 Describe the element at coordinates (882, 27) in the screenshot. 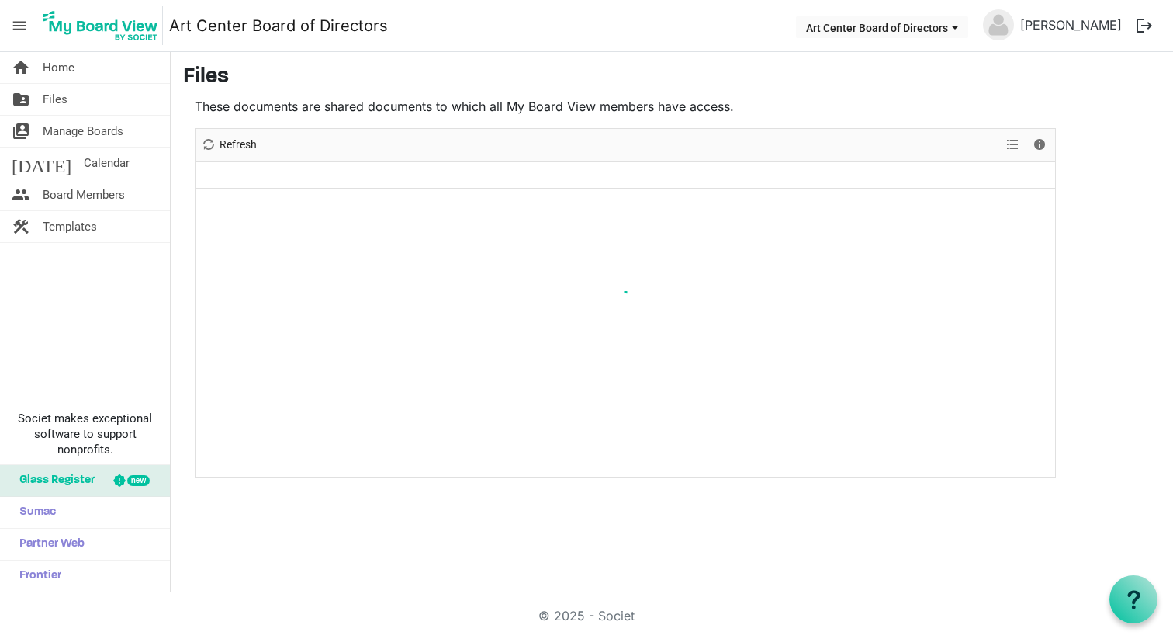

I see `button: Art Center Board of Directors dropdownbutton` at that location.